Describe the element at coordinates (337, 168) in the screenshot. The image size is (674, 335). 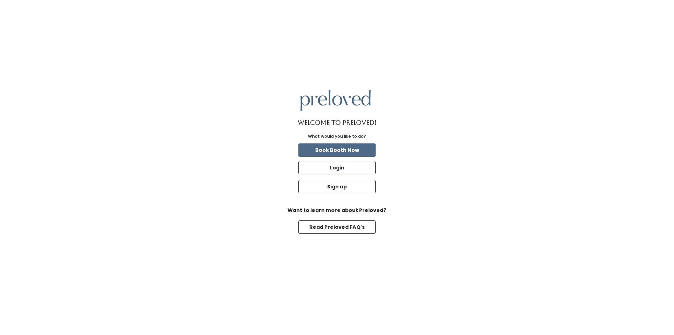
I see `button: Login` at that location.